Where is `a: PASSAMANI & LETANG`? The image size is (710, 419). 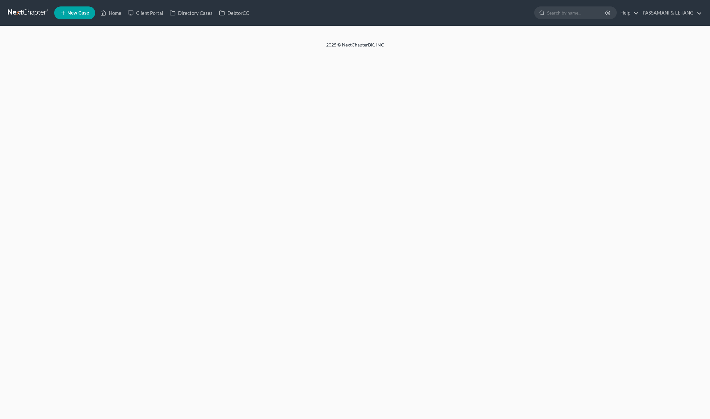 a: PASSAMANI & LETANG is located at coordinates (671, 13).